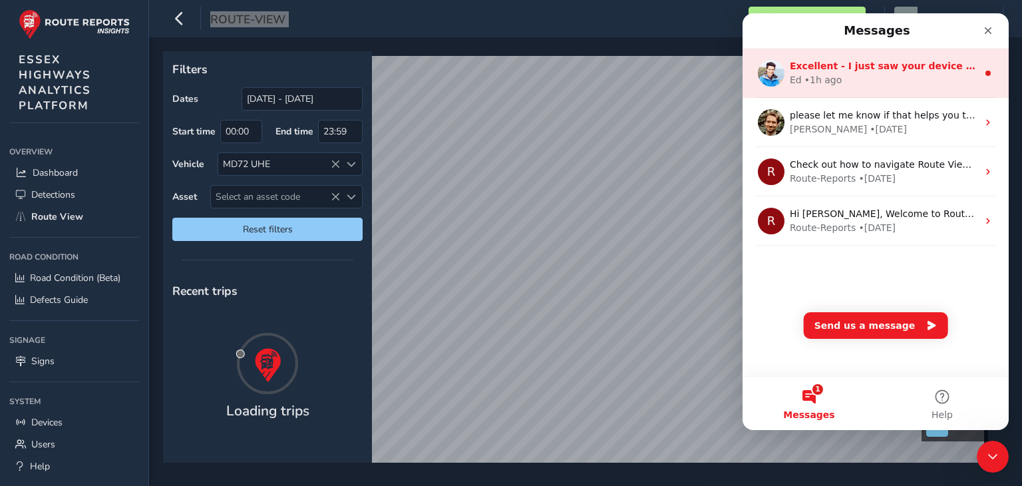 The height and width of the screenshot is (486, 1022). What do you see at coordinates (74, 340) in the screenshot?
I see `div: Signage` at bounding box center [74, 340].